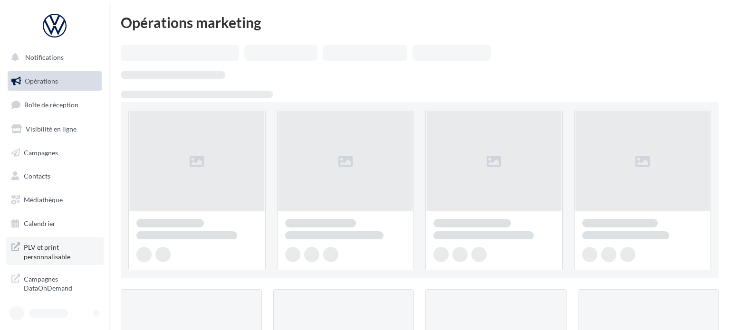 This screenshot has width=730, height=330. I want to click on span: Visibilité en ligne, so click(51, 129).